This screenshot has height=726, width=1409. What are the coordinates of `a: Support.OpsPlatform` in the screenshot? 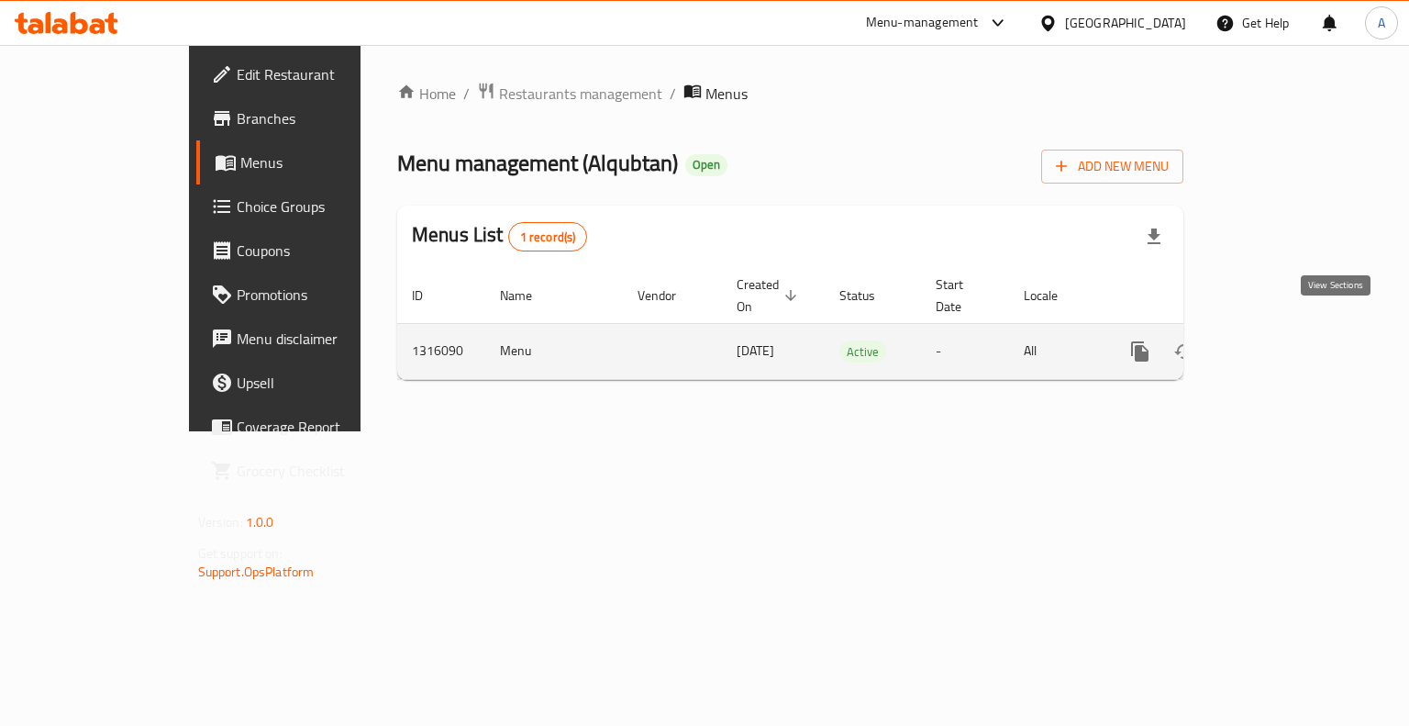 It's located at (256, 572).